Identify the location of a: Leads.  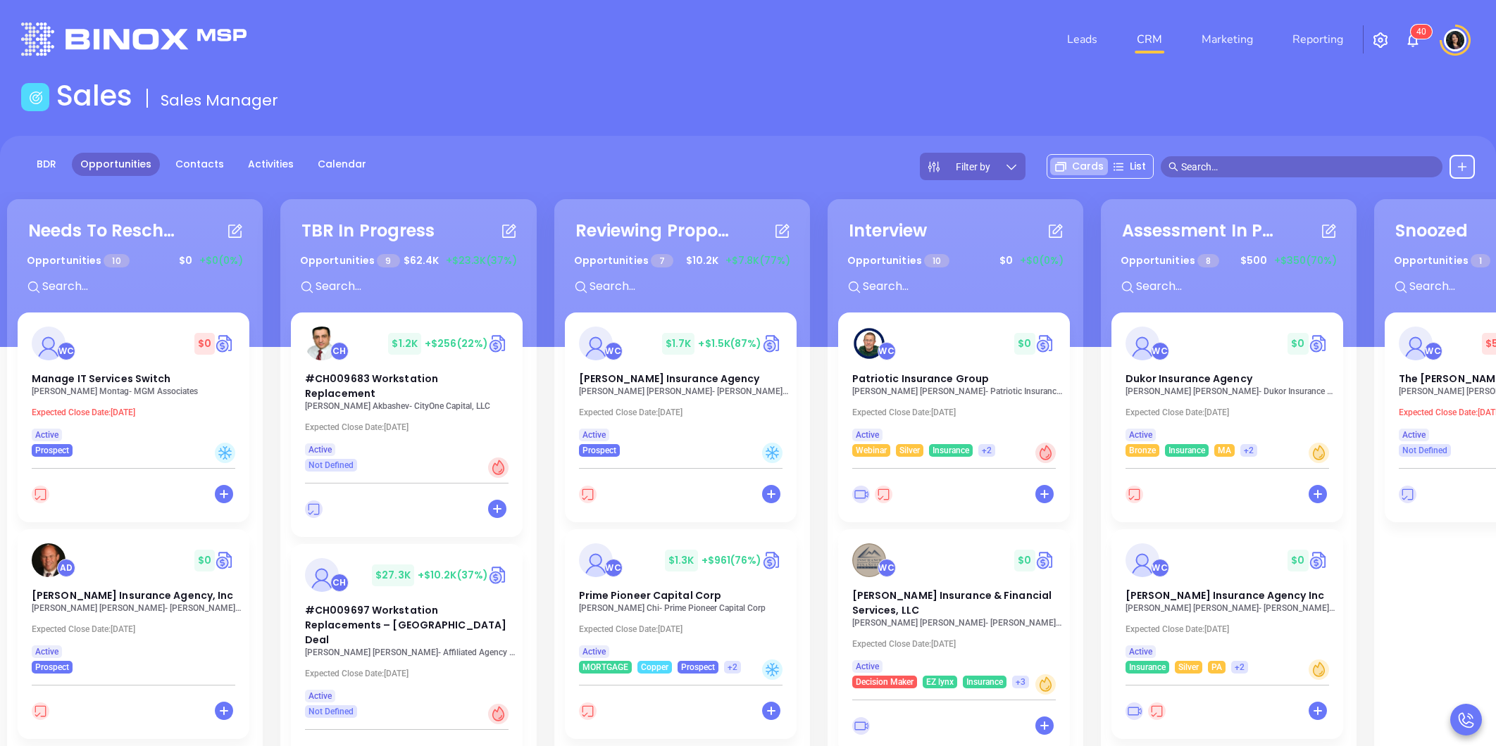
(1082, 39).